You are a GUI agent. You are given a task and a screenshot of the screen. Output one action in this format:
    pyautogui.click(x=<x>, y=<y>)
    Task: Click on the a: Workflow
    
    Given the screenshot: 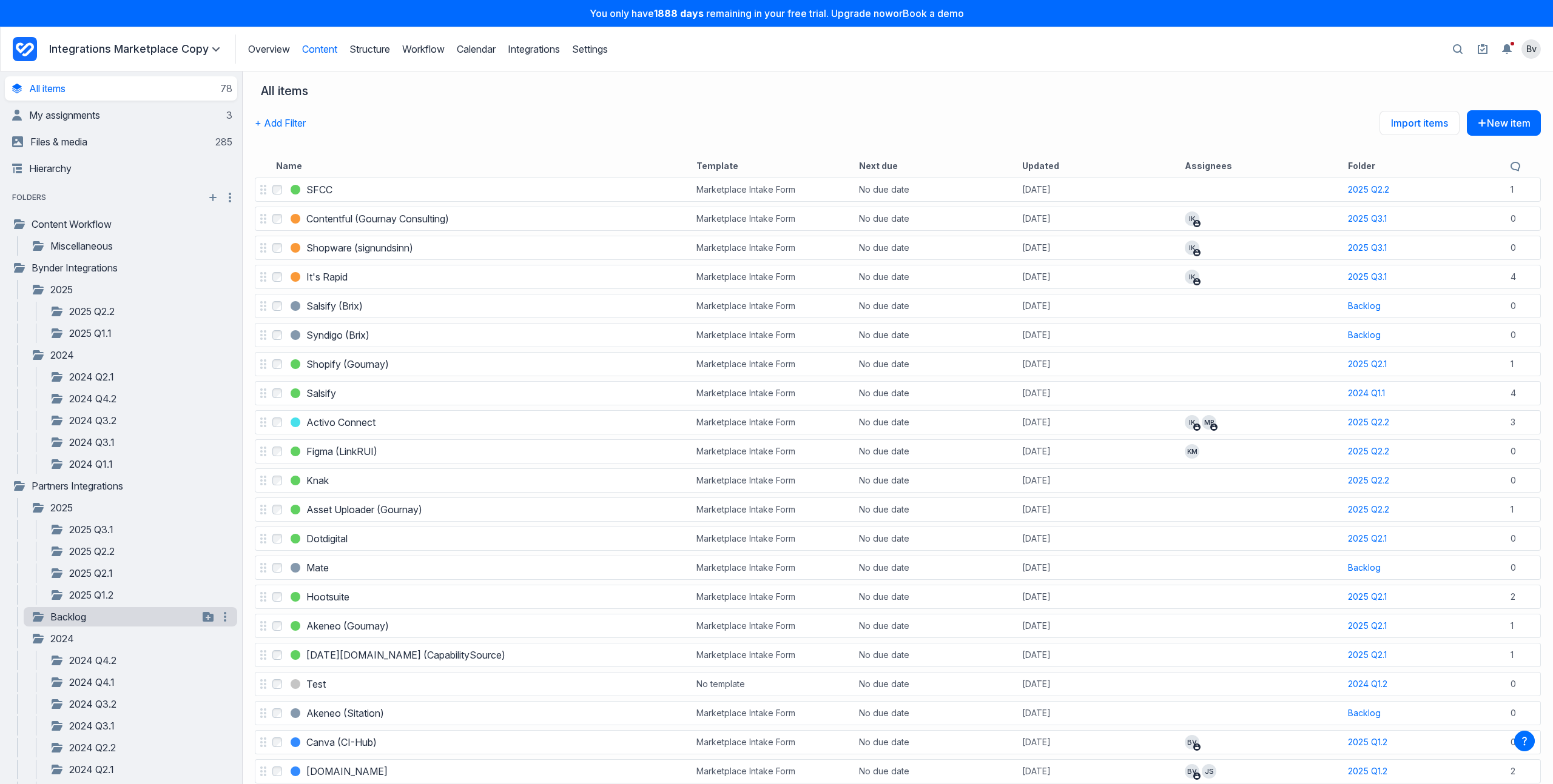 What is the action you would take?
    pyautogui.click(x=424, y=49)
    